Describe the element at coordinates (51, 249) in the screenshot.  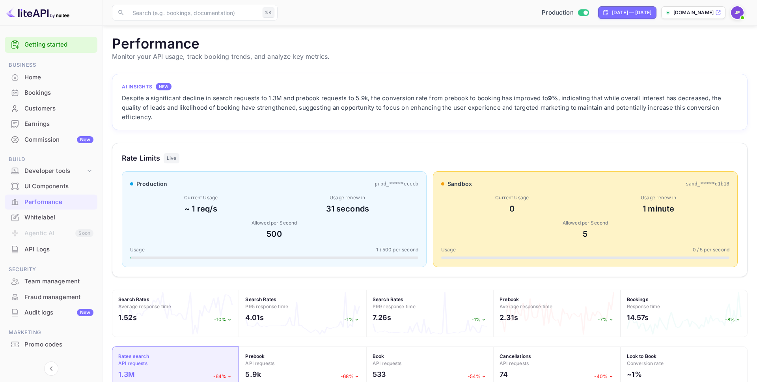
I see `a: API Logs` at that location.